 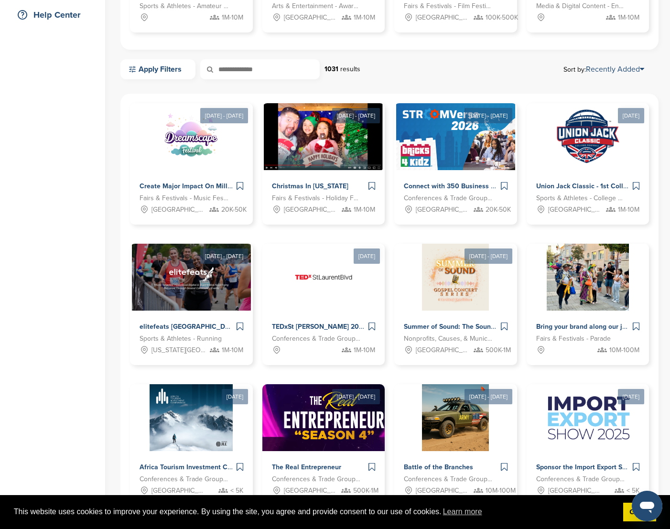 What do you see at coordinates (306, 467) in the screenshot?
I see `span: The Real Entrepreneur` at bounding box center [306, 467].